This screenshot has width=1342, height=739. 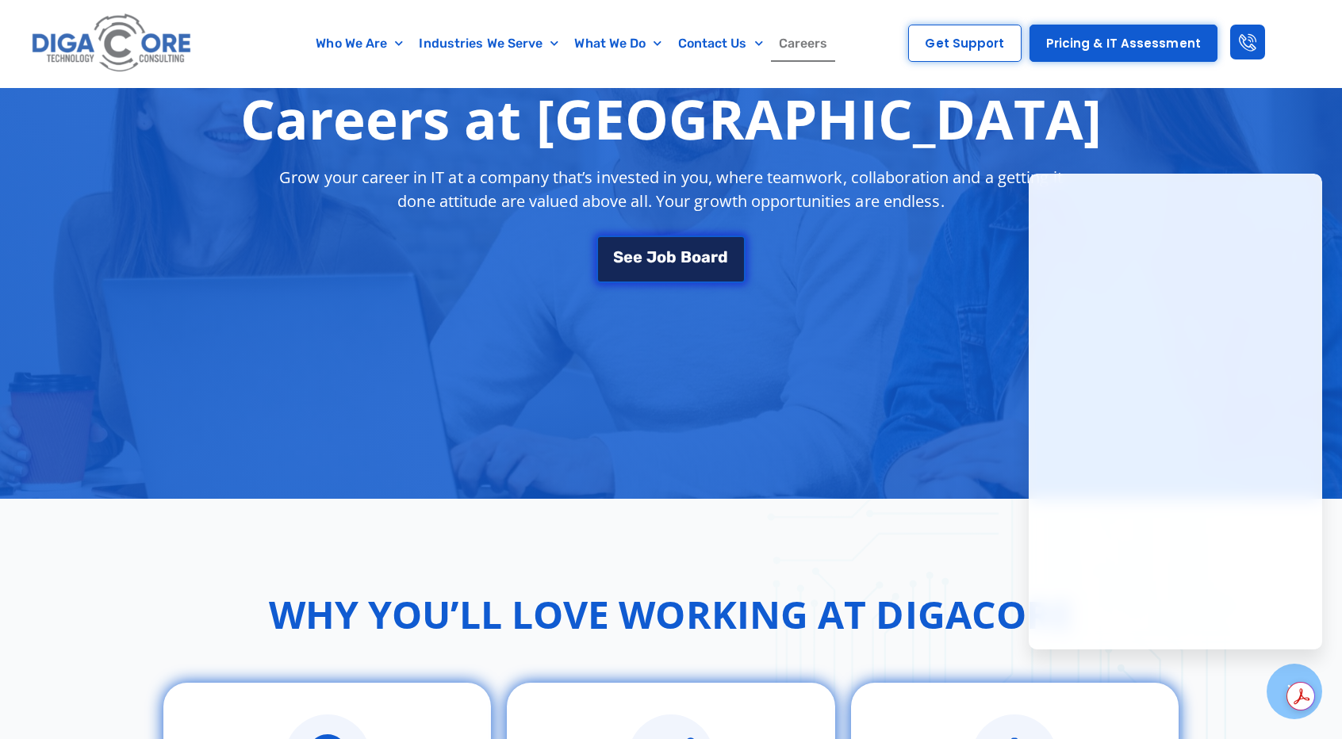 What do you see at coordinates (965, 43) in the screenshot?
I see `span: Get Support` at bounding box center [965, 43].